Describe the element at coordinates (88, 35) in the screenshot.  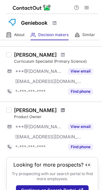
I see `span: Similar` at that location.